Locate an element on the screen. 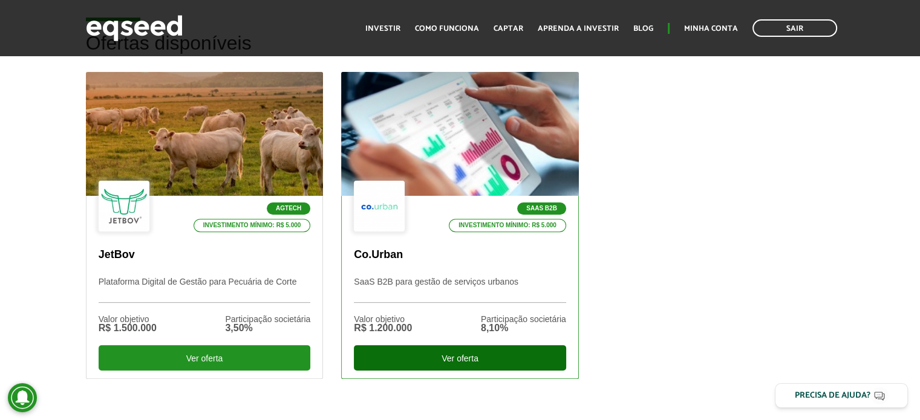  p: JetBov is located at coordinates (204, 255).